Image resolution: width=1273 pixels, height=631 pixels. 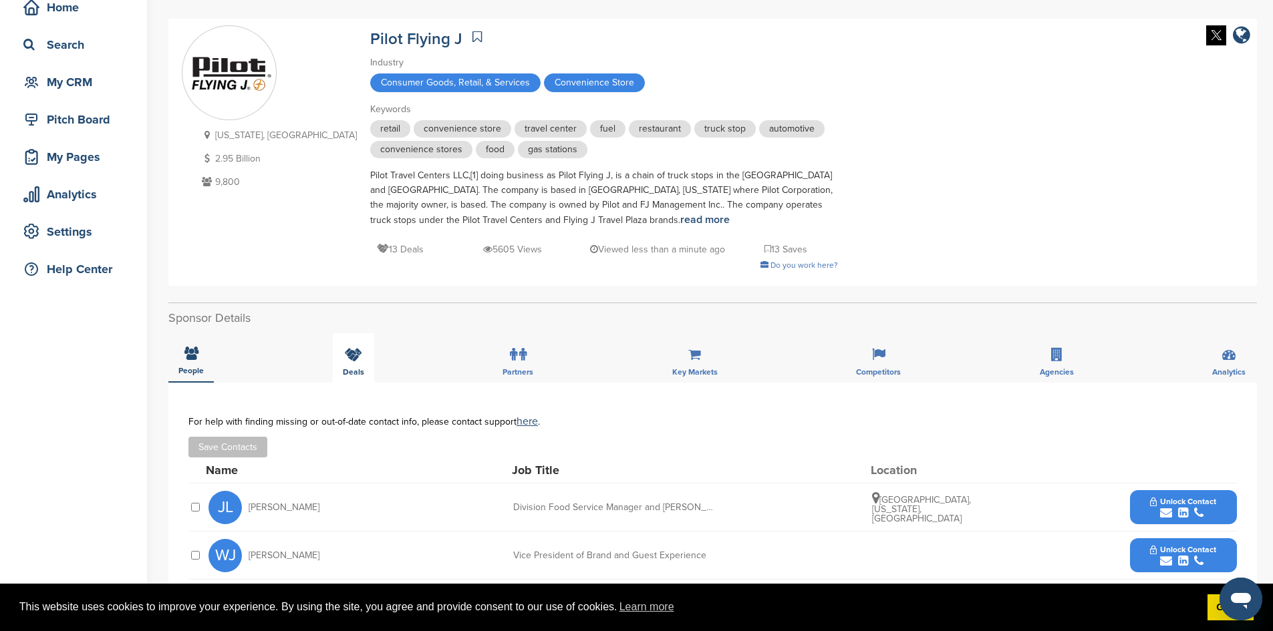 I want to click on span: JL, so click(x=225, y=508).